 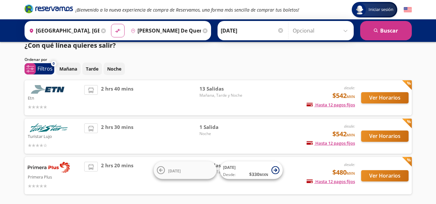 I want to click on button: Buscar, so click(x=386, y=31).